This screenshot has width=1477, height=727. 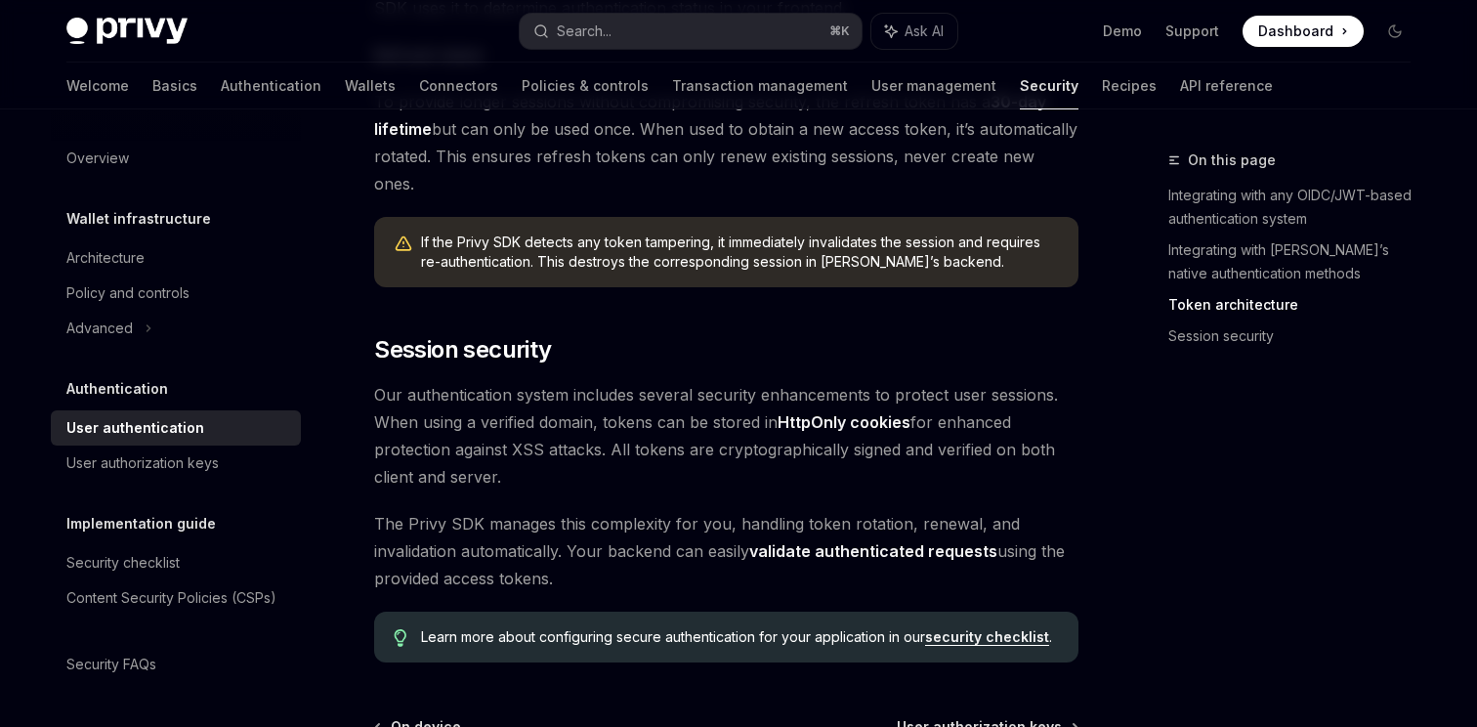 What do you see at coordinates (123, 563) in the screenshot?
I see `div: Security checklist` at bounding box center [123, 563].